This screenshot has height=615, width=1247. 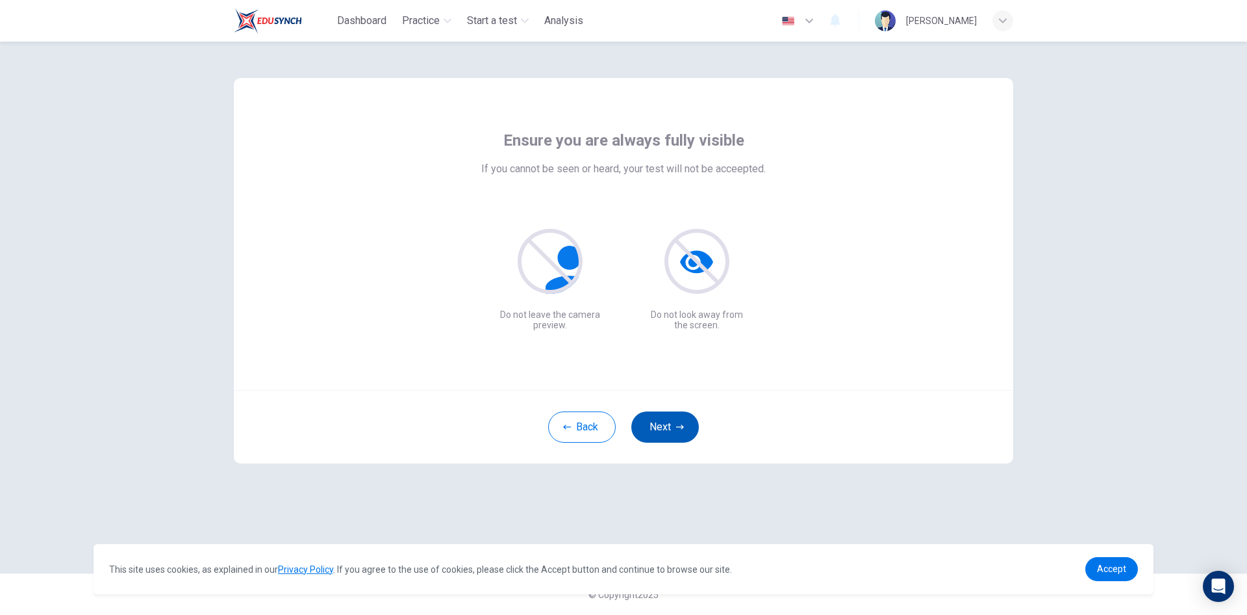 I want to click on span: This site uses cookies, as explained in our . If you agree to the use of cookies, please click th..., so click(x=420, y=569).